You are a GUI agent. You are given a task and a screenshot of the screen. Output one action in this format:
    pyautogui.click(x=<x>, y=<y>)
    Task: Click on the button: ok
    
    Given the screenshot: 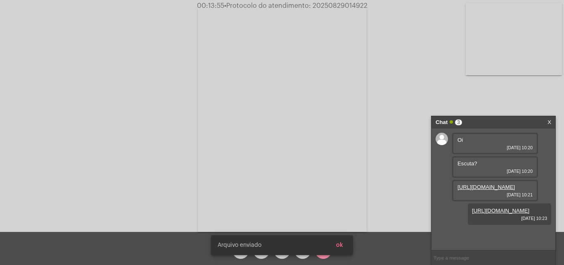 What is the action you would take?
    pyautogui.click(x=339, y=245)
    